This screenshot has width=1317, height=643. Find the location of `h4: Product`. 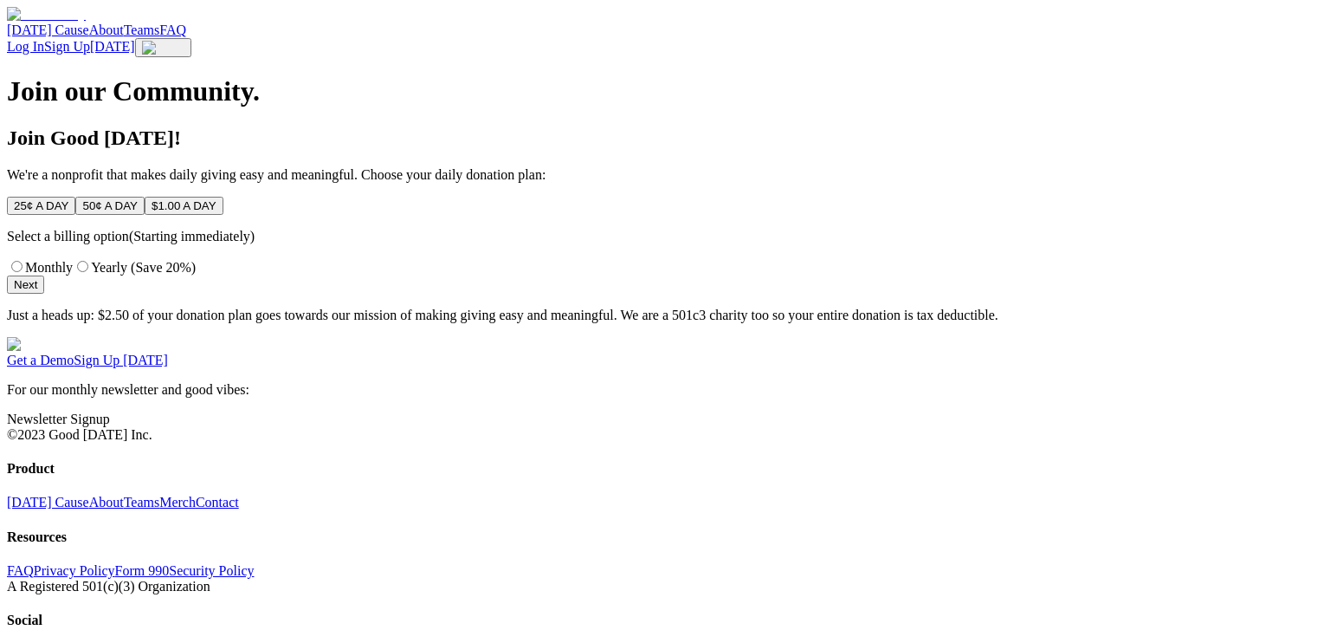

h4: Product is located at coordinates (658, 468).